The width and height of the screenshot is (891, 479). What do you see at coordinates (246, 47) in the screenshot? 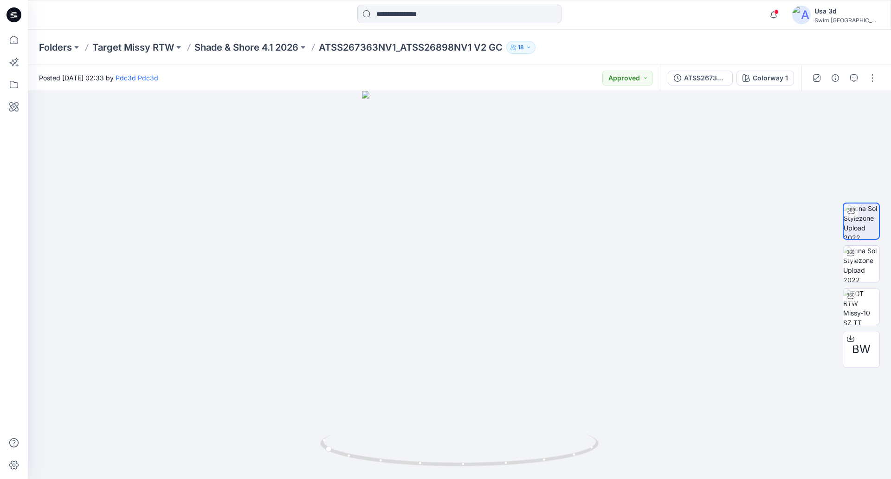
I see `p: Shade & Shore 4.1 2026` at bounding box center [246, 47].